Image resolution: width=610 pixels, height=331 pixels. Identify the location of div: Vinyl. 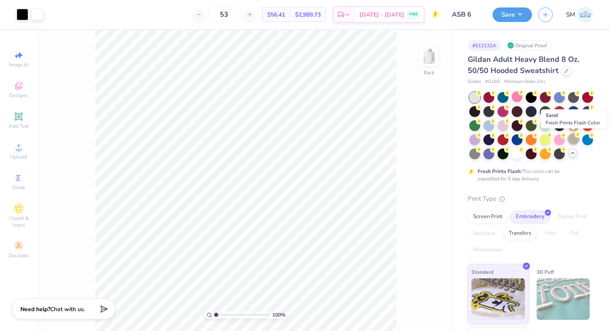
(551, 234).